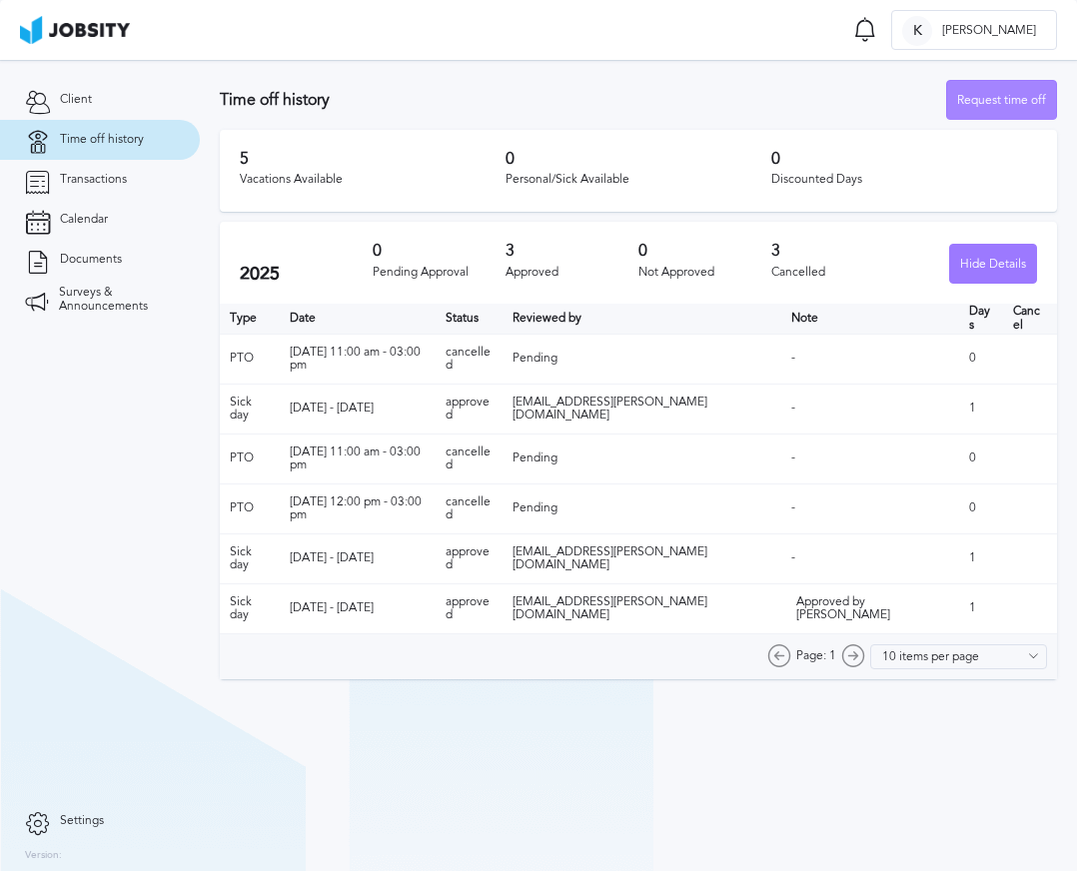  I want to click on div: Vacations Available, so click(373, 180).